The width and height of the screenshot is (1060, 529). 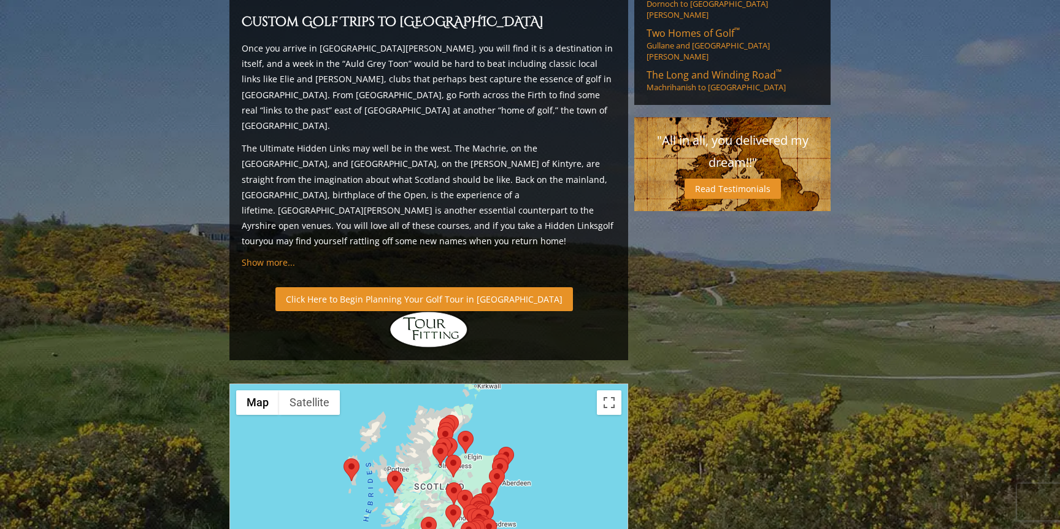 I want to click on button: Show street map, so click(x=258, y=402).